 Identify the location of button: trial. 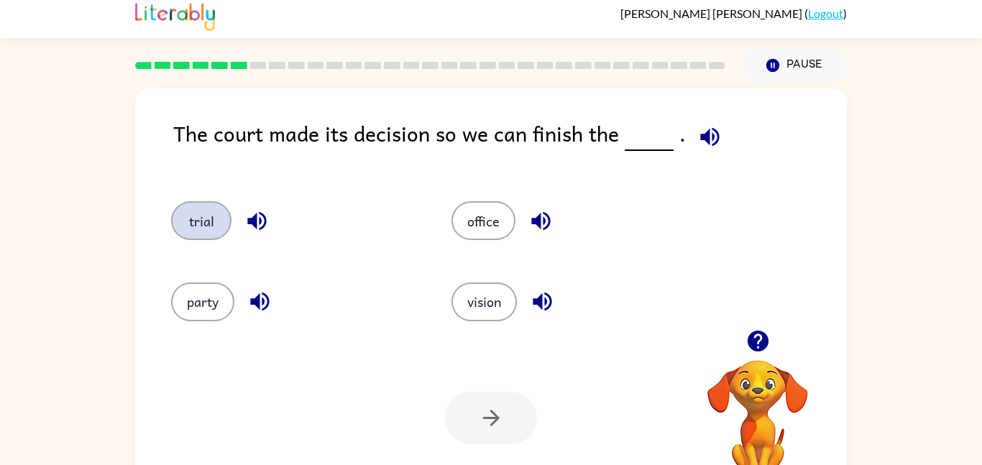
(201, 221).